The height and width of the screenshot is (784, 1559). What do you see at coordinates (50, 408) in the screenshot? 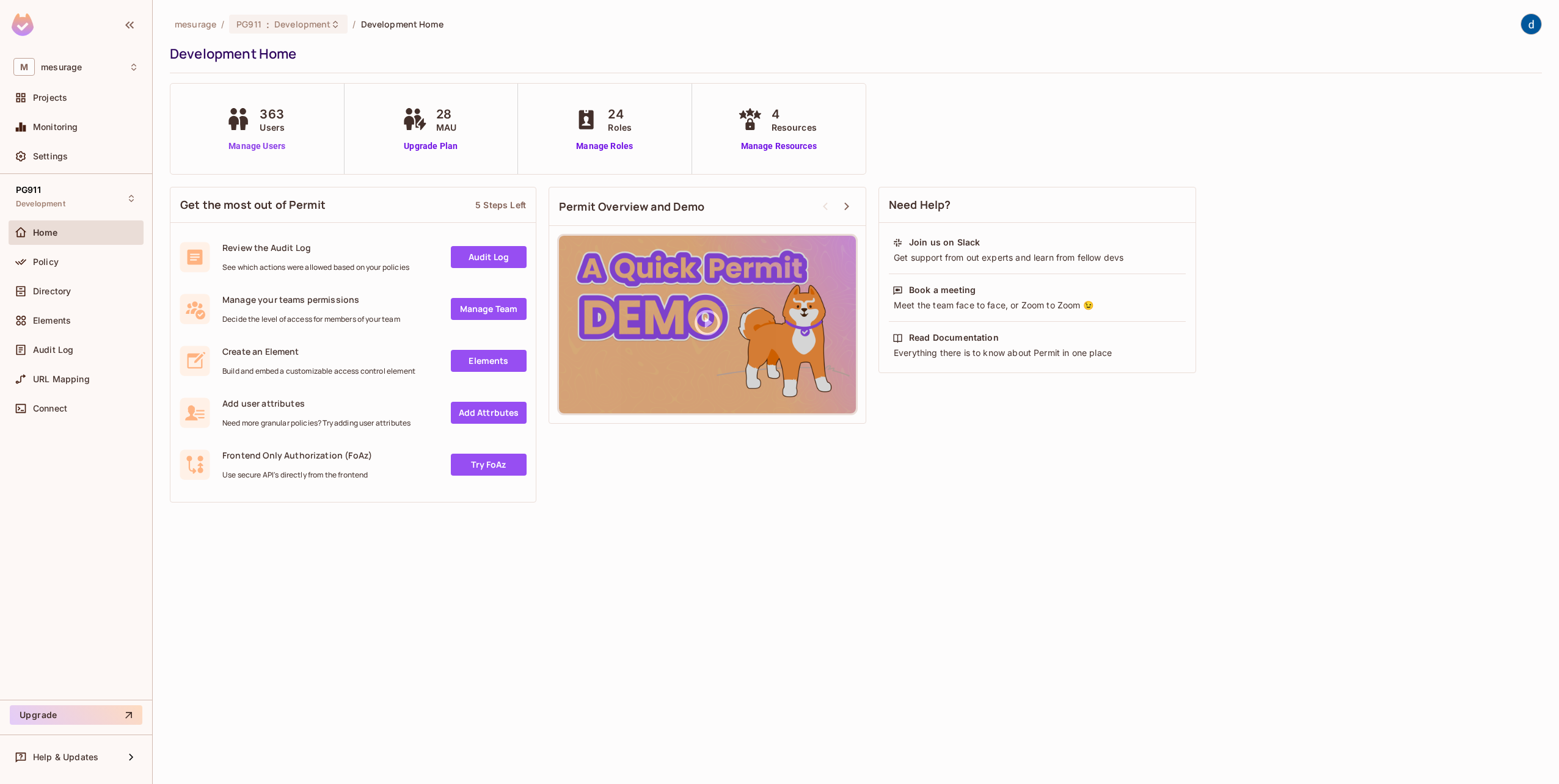
I see `span: Connect` at bounding box center [50, 408].